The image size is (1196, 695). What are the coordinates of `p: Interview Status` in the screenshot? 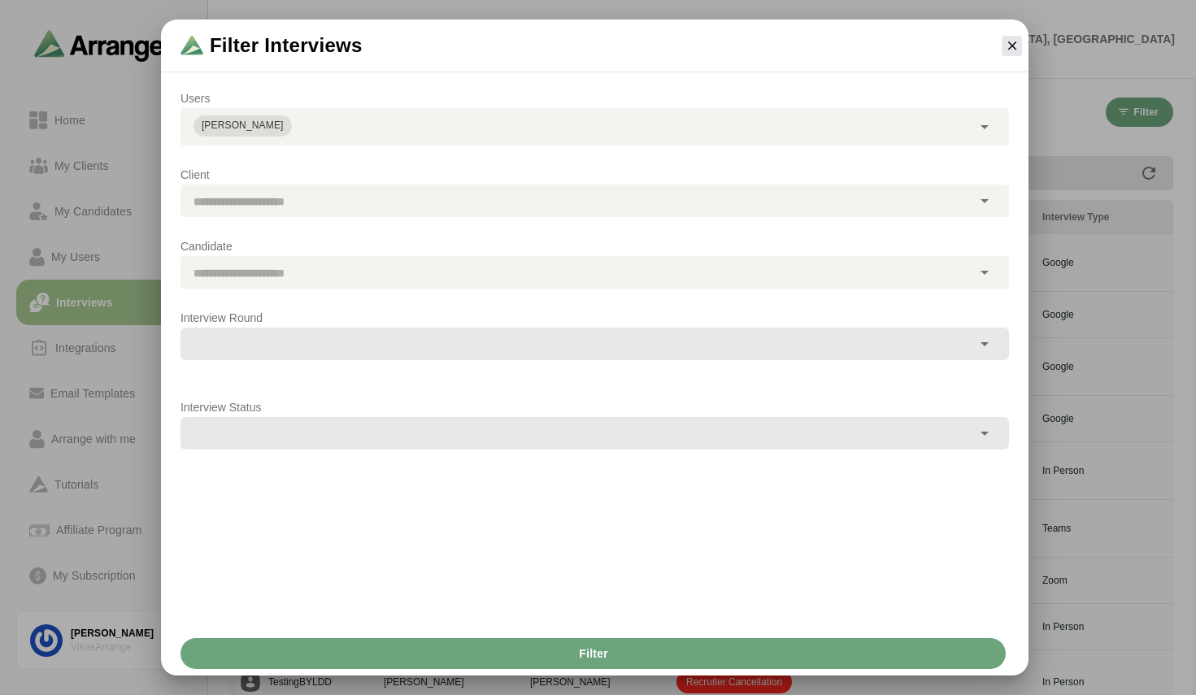 It's located at (594, 407).